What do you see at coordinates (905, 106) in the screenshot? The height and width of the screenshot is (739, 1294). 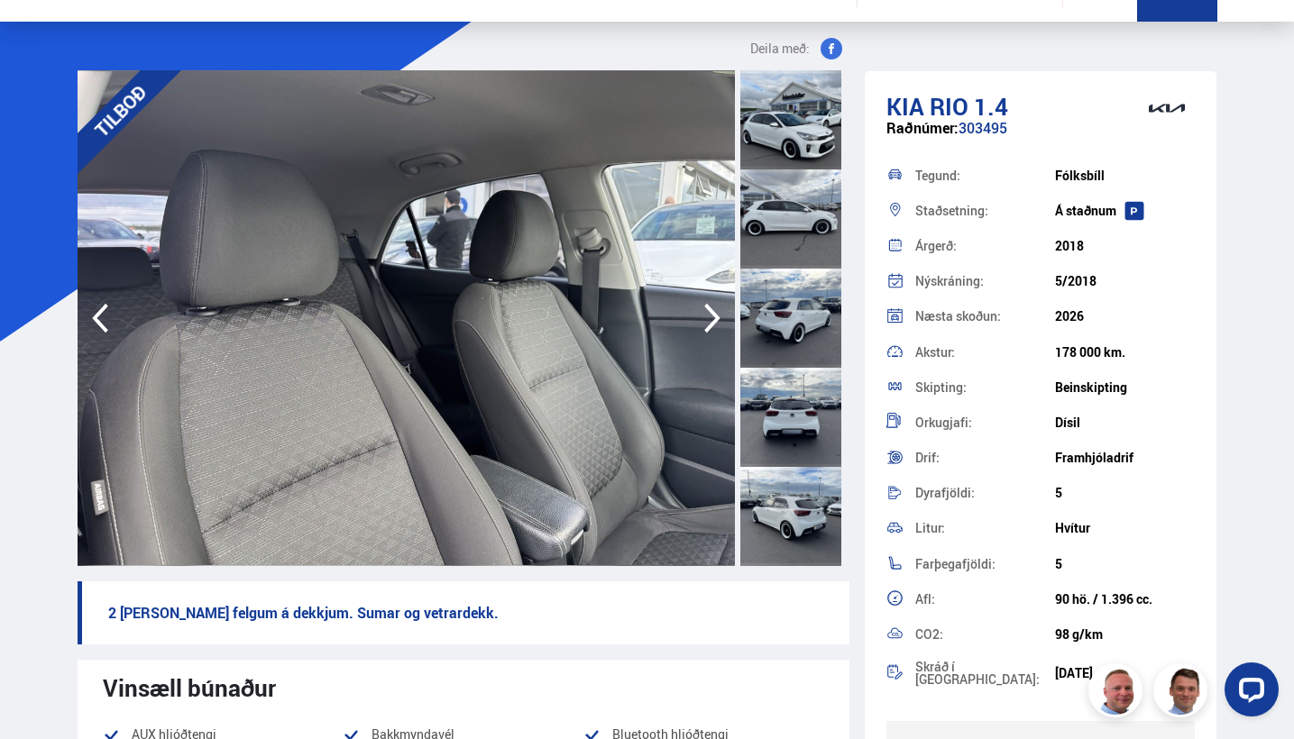 I see `span: Kia` at bounding box center [905, 106].